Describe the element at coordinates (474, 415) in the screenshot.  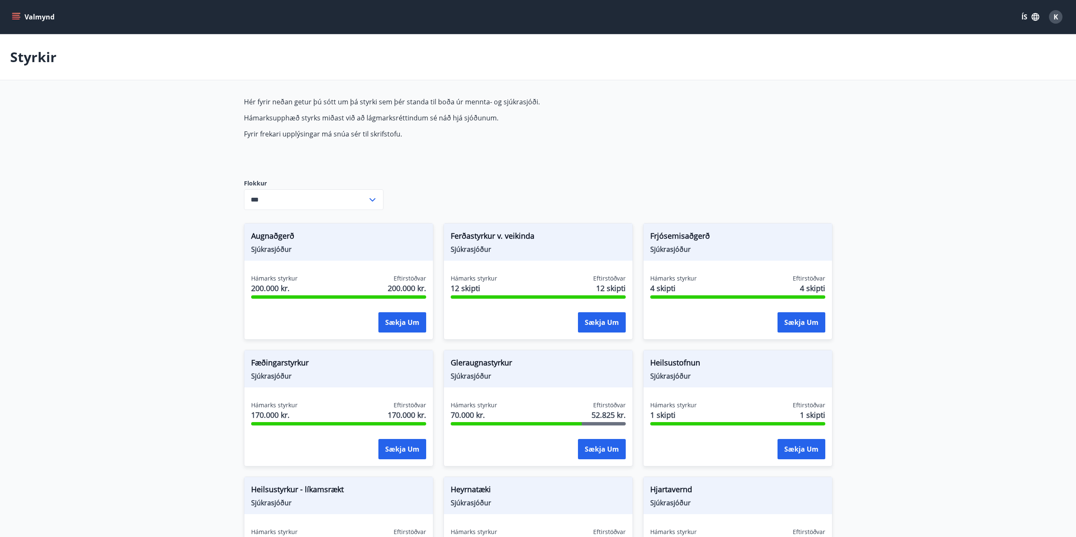
I see `span: 70.000 kr.` at that location.